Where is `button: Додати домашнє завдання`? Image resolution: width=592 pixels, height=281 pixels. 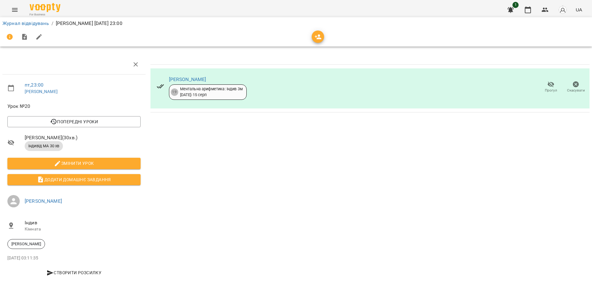
button: Додати домашнє завдання is located at coordinates (74, 180).